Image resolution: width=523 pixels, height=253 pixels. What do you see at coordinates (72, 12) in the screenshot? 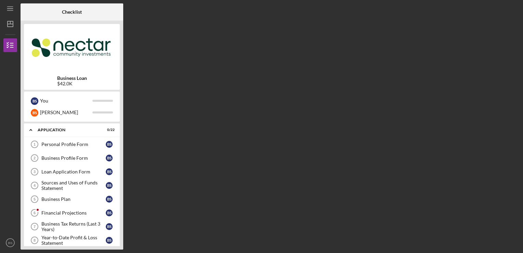
I see `b: Checklist` at bounding box center [72, 12].